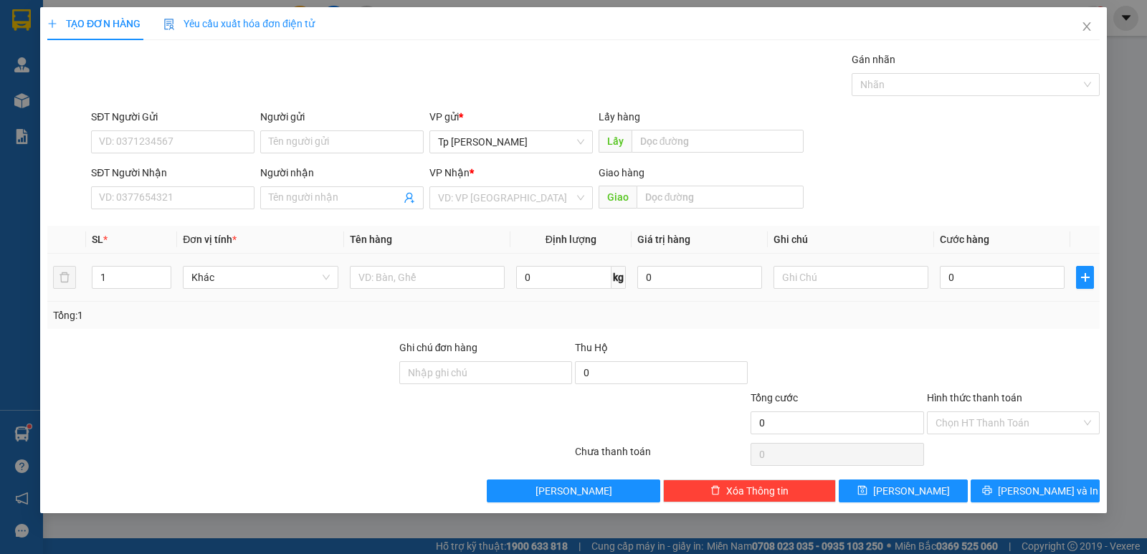 The image size is (1147, 554). Describe the element at coordinates (863, 491) in the screenshot. I see `span: save` at that location.